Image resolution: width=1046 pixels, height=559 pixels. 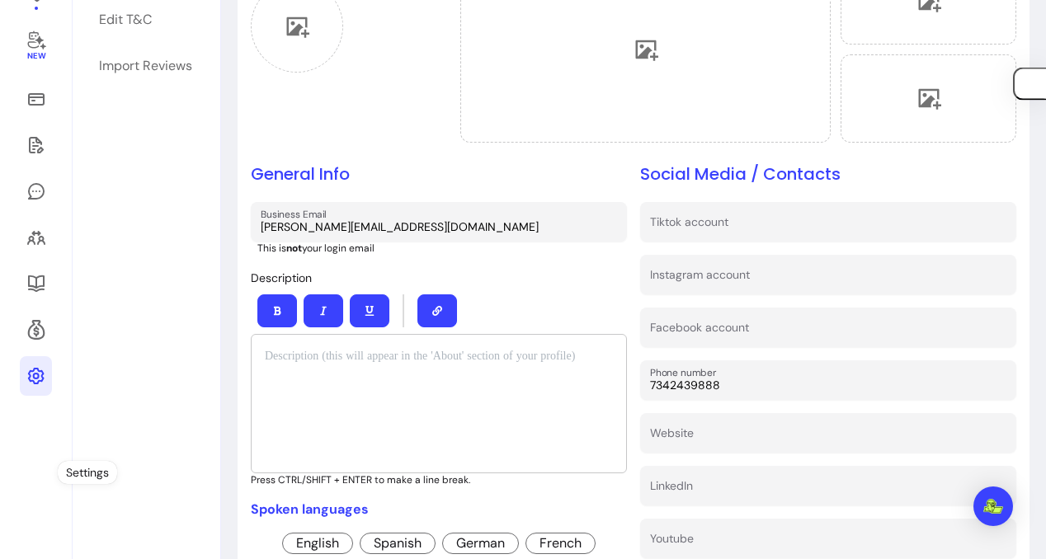 What do you see at coordinates (439, 480) in the screenshot?
I see `p: Press CTRL/SHIFT + ENTER to make a line break.` at bounding box center [439, 480].